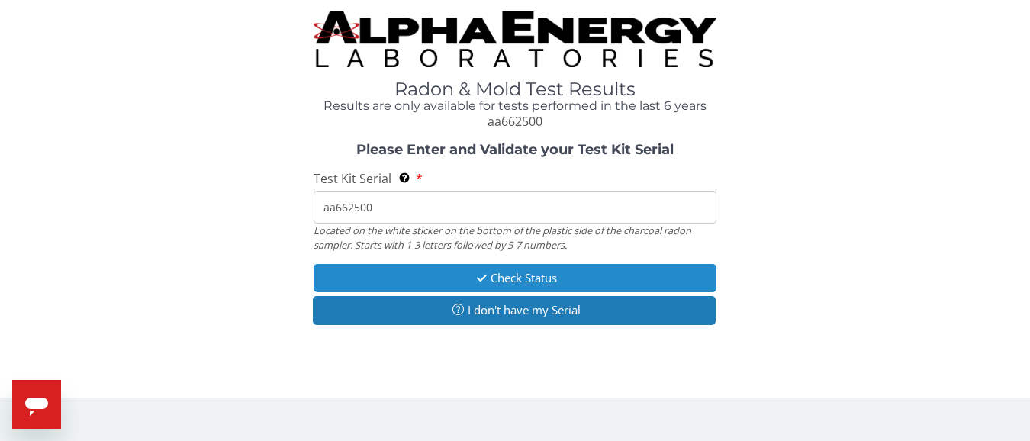  What do you see at coordinates (514, 310) in the screenshot?
I see `button: I don't have my Serial` at bounding box center [514, 310].